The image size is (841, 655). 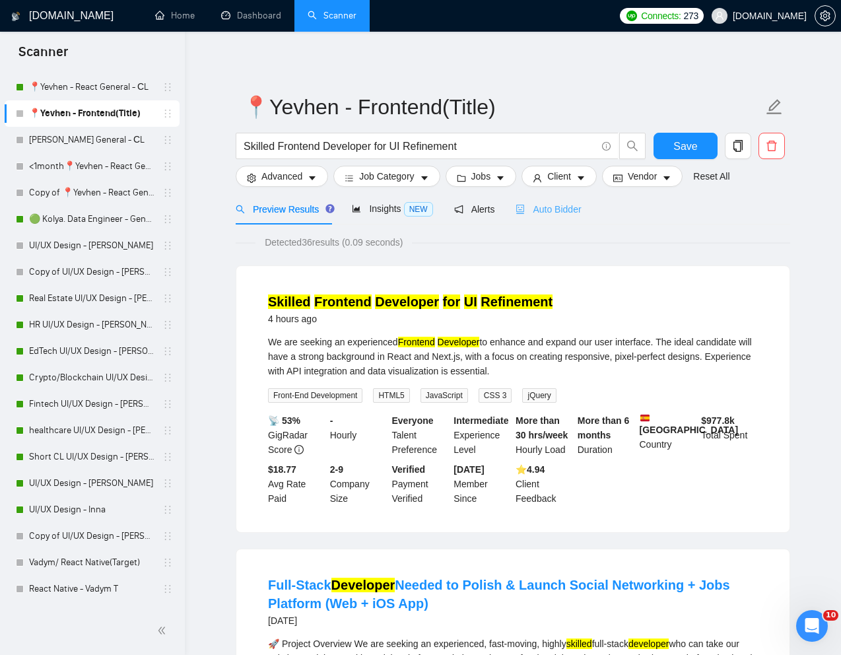 What do you see at coordinates (481, 421) in the screenshot?
I see `b: Intermediate` at bounding box center [481, 421].